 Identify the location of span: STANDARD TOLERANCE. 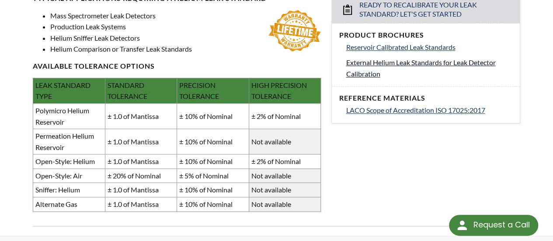
(127, 91).